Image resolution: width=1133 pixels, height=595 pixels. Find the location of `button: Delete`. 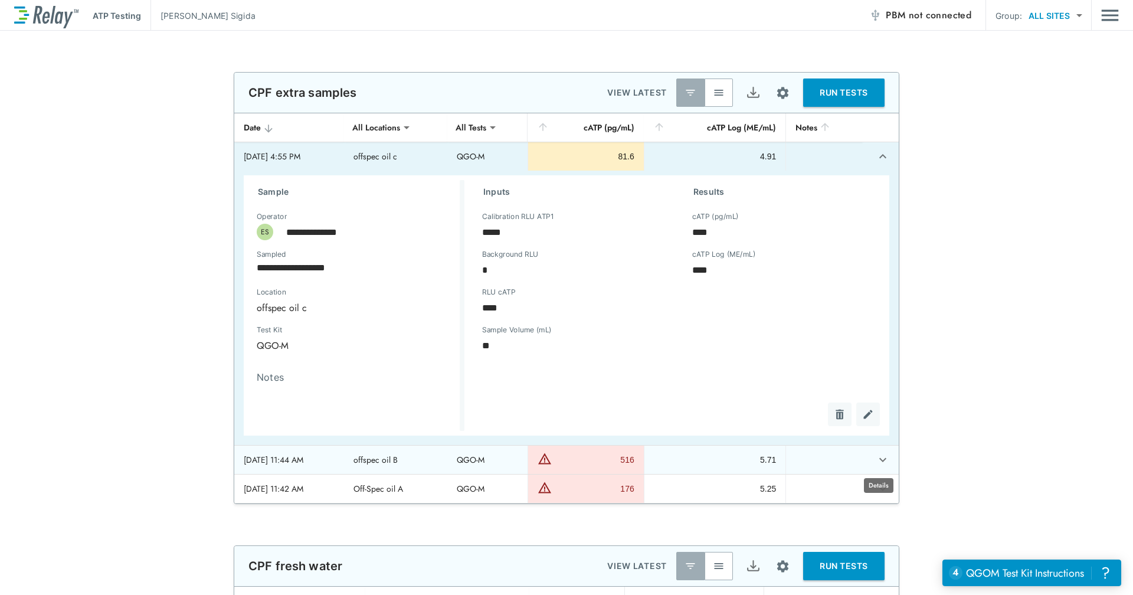

button: Delete is located at coordinates (840, 414).